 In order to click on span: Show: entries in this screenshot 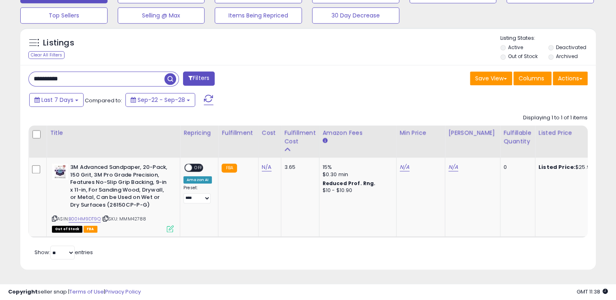, I will do `click(64, 252)`.